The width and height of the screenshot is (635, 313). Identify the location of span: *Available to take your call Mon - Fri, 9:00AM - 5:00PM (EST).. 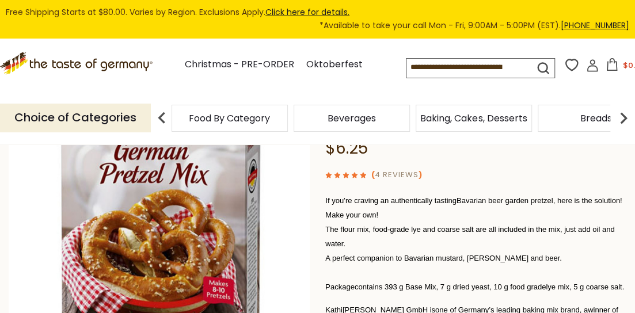
(474, 25).